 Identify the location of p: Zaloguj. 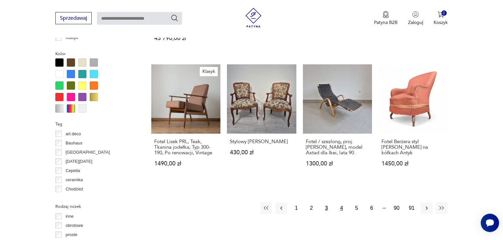
(416, 22).